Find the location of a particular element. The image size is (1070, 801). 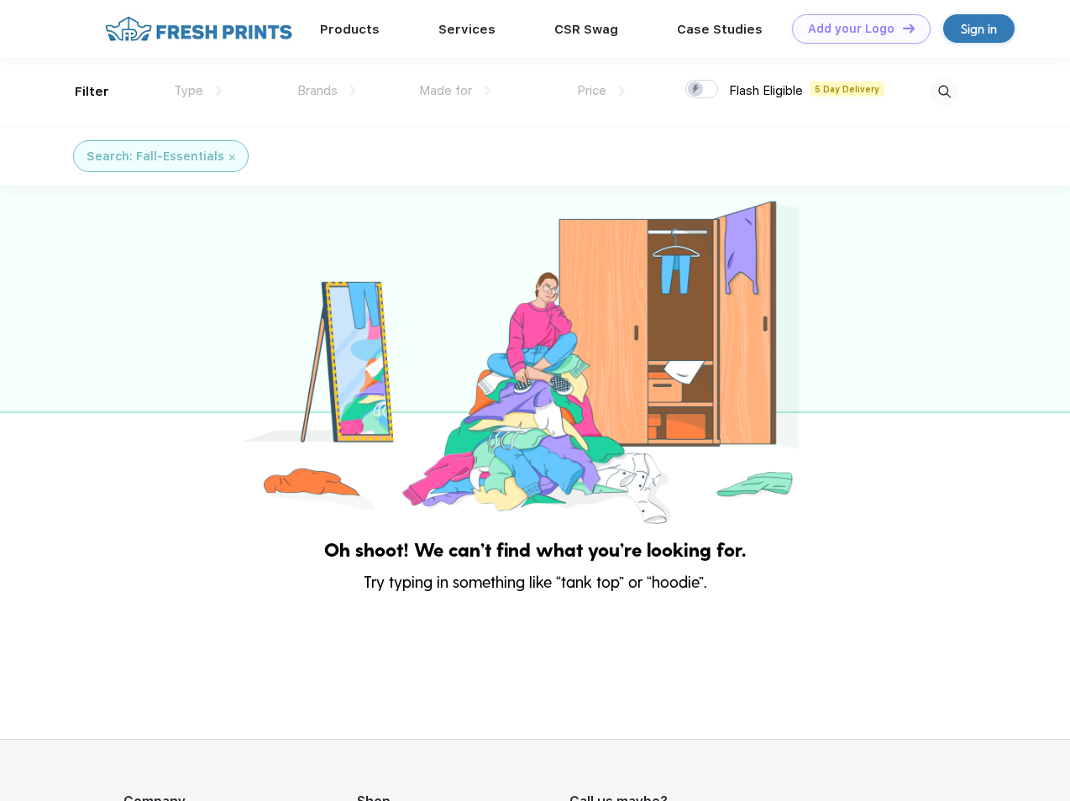

div: Search: Fall-Essentials is located at coordinates (155, 156).